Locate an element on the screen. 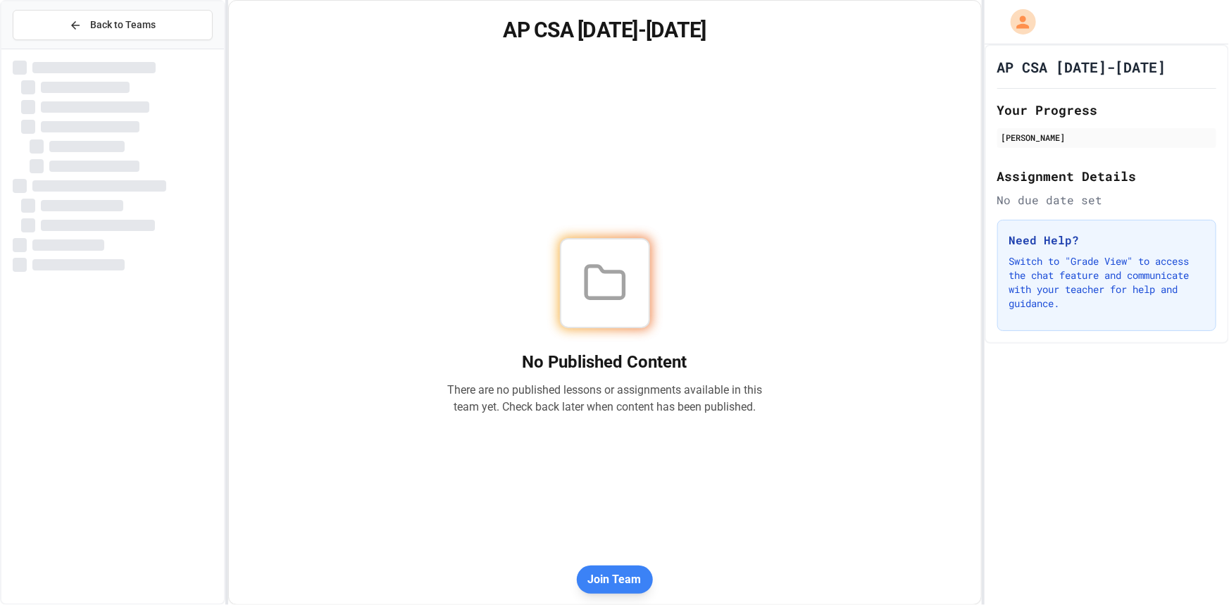 The image size is (1229, 605). h2: Your Progress is located at coordinates (1107, 110).